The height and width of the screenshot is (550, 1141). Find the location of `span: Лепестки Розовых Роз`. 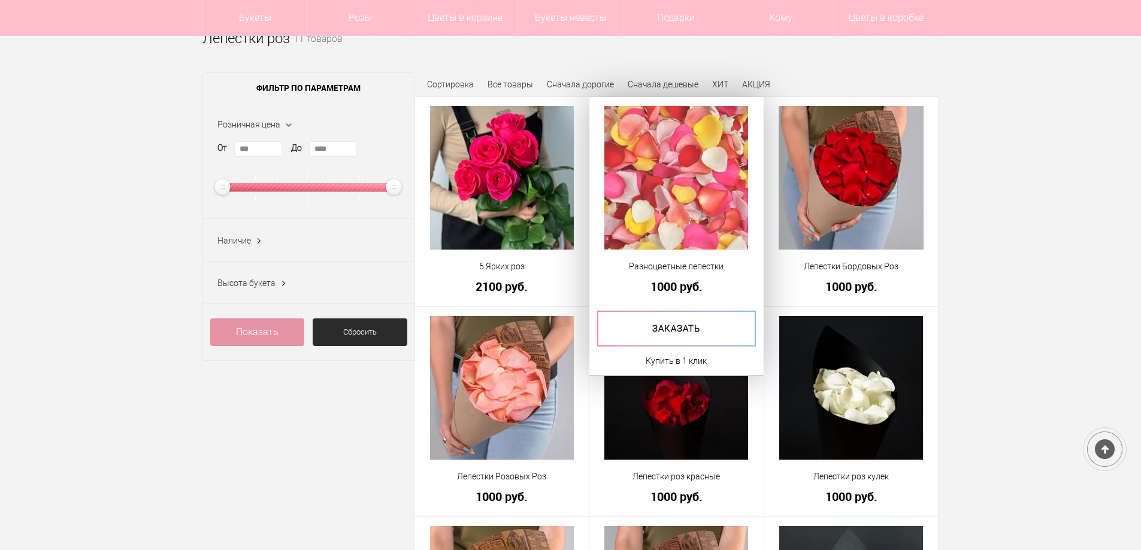

span: Лепестки Розовых Роз is located at coordinates (502, 477).